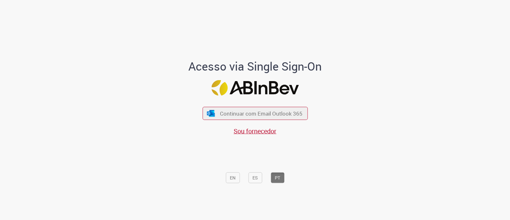 The height and width of the screenshot is (220, 510). I want to click on button: PT, so click(278, 177).